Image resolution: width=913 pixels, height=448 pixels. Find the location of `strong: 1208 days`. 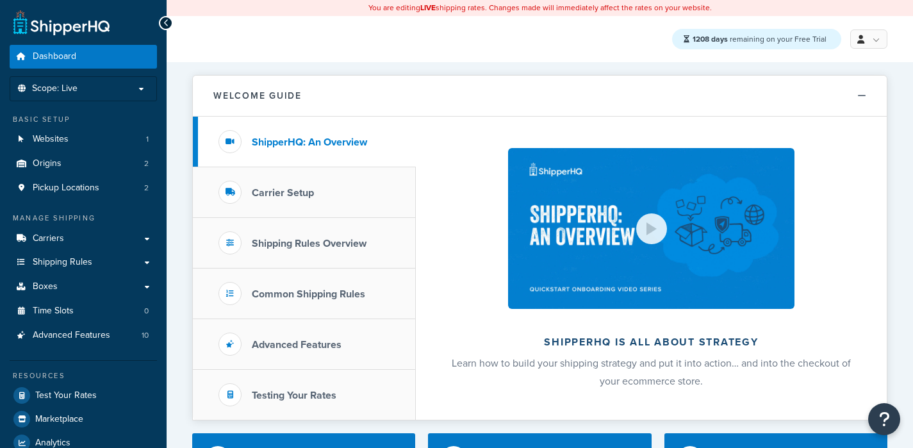

strong: 1208 days is located at coordinates (710, 39).